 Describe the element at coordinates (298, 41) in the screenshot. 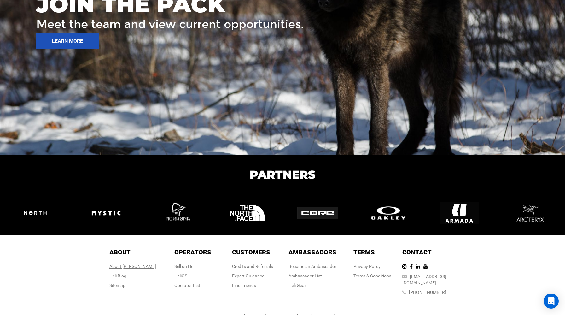

I see `a: LEARN MORE` at that location.